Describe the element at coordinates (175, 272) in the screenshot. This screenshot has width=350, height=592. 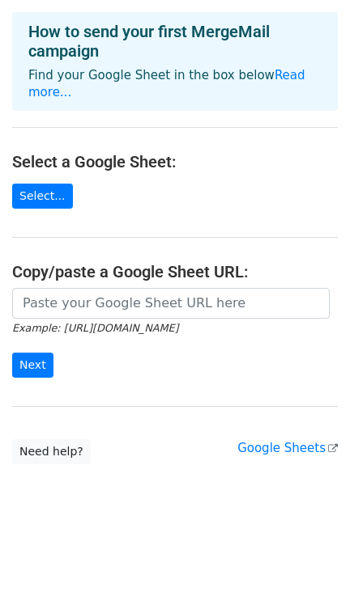
I see `h4: Copy/paste a Google Sheet URL:` at that location.